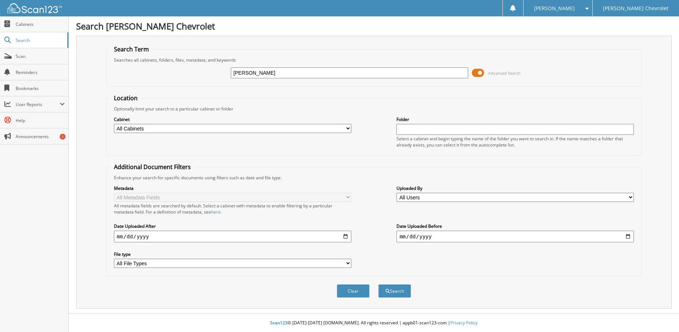 This screenshot has width=679, height=332. Describe the element at coordinates (40, 24) in the screenshot. I see `span: Cabinets` at that location.